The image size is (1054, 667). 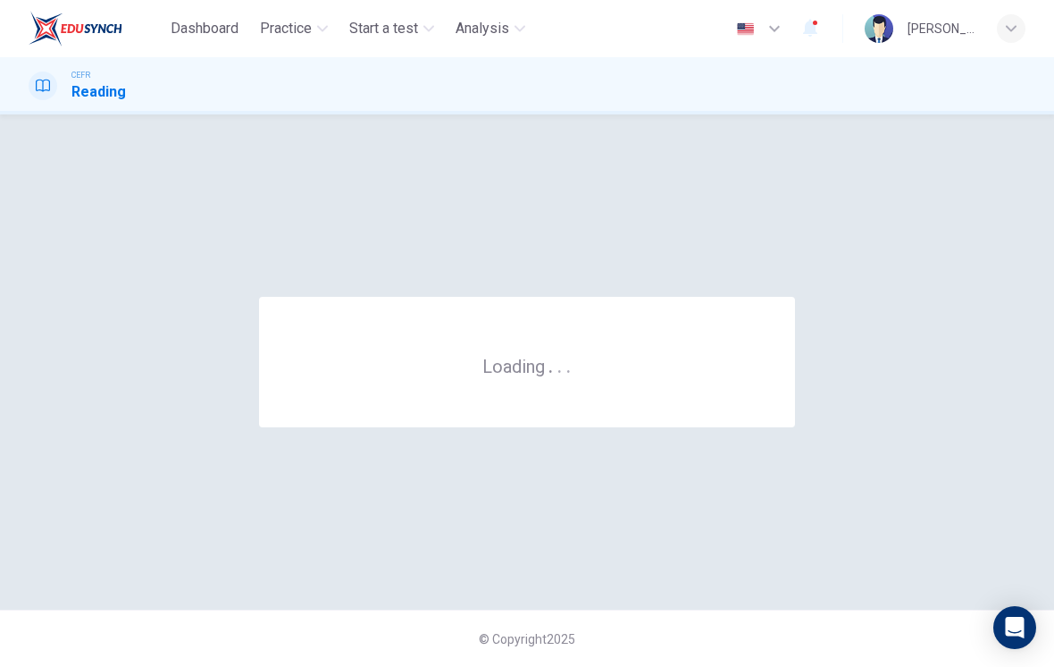 What do you see at coordinates (527, 639) in the screenshot?
I see `span: © Copyright 2025` at bounding box center [527, 639].